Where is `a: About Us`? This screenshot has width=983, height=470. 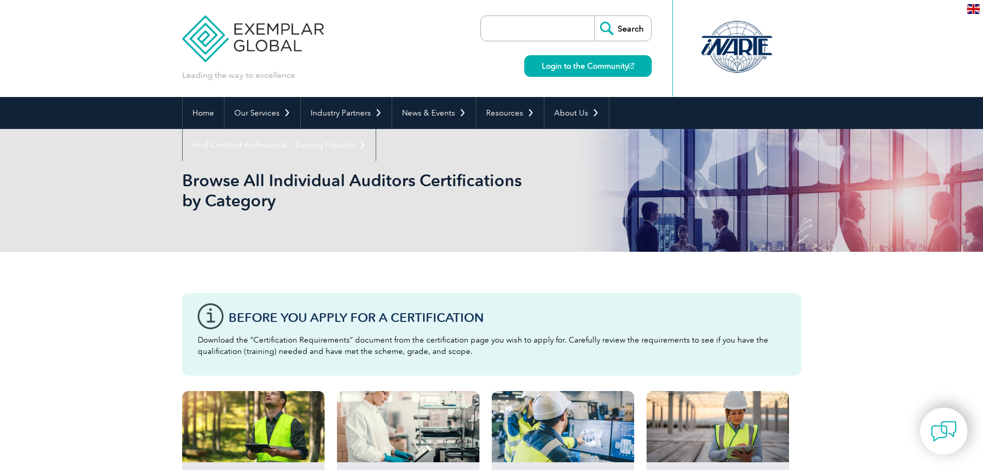 a: About Us is located at coordinates (576, 113).